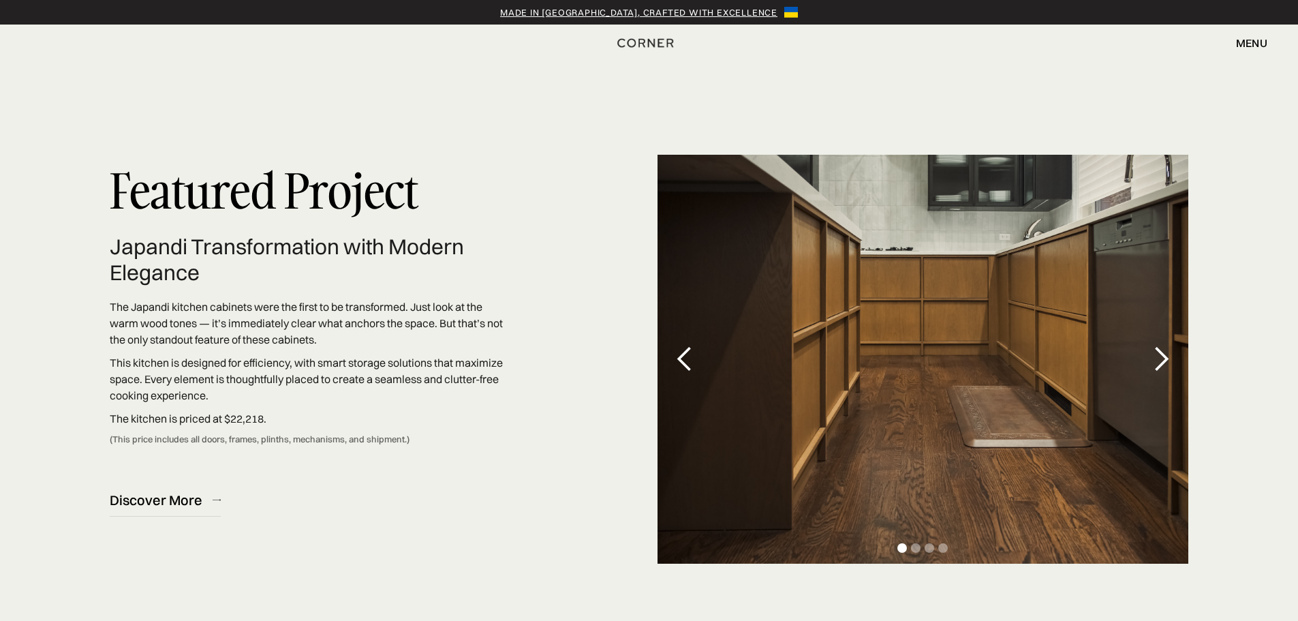 The image size is (1298, 621). What do you see at coordinates (165, 499) in the screenshot?
I see `a: Discover More` at bounding box center [165, 499].